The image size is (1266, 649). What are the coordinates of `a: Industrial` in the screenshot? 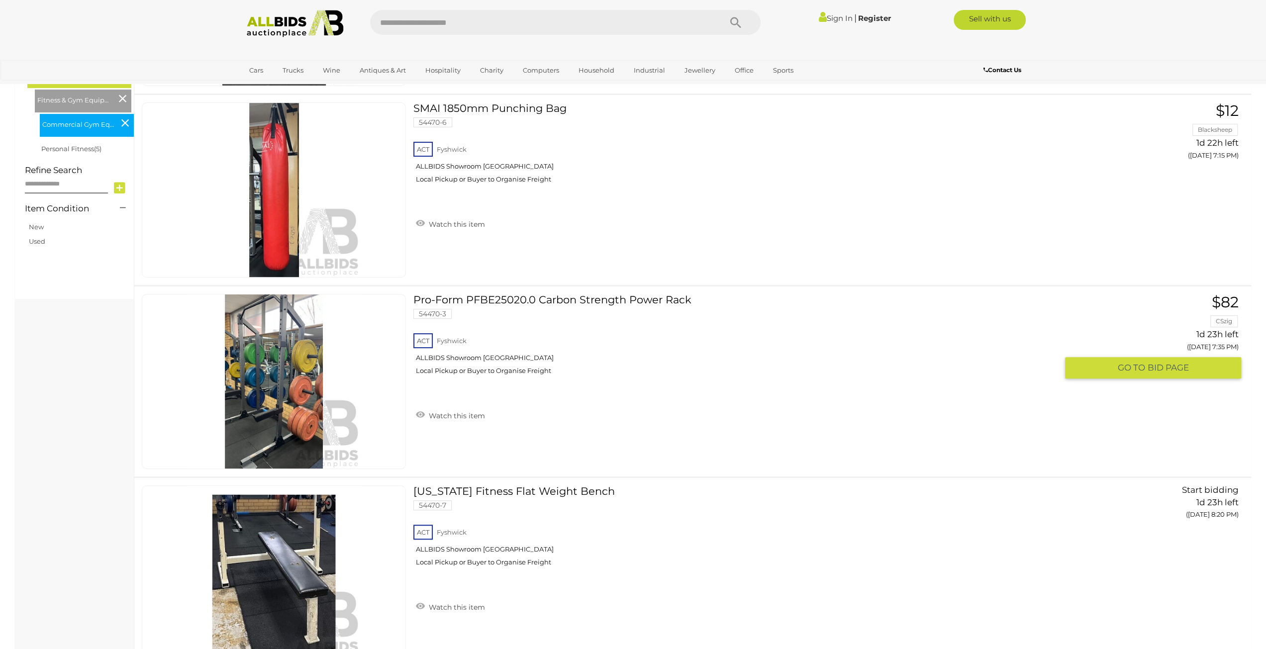 It's located at (649, 70).